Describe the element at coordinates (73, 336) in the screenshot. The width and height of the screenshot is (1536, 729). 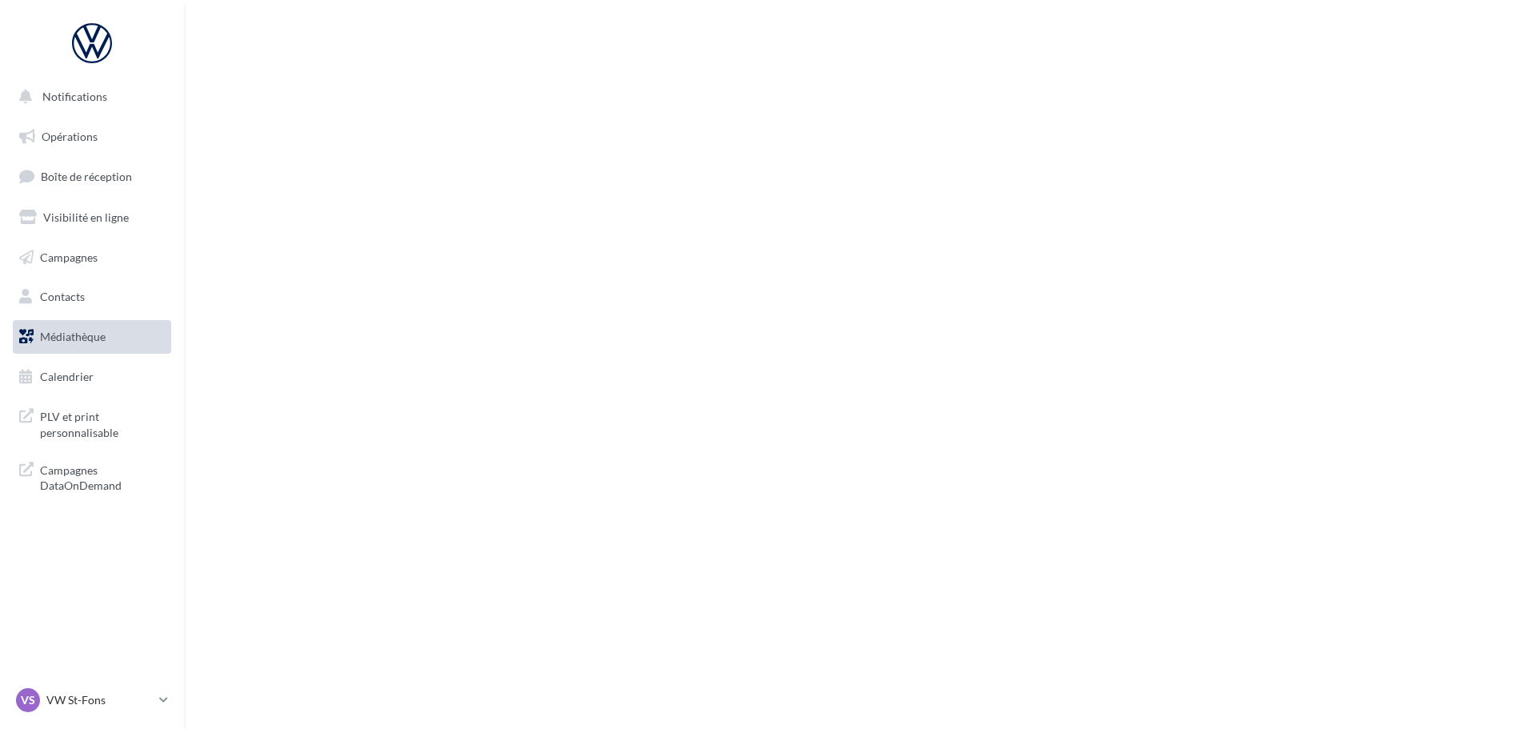
I see `span: Médiathèque` at that location.